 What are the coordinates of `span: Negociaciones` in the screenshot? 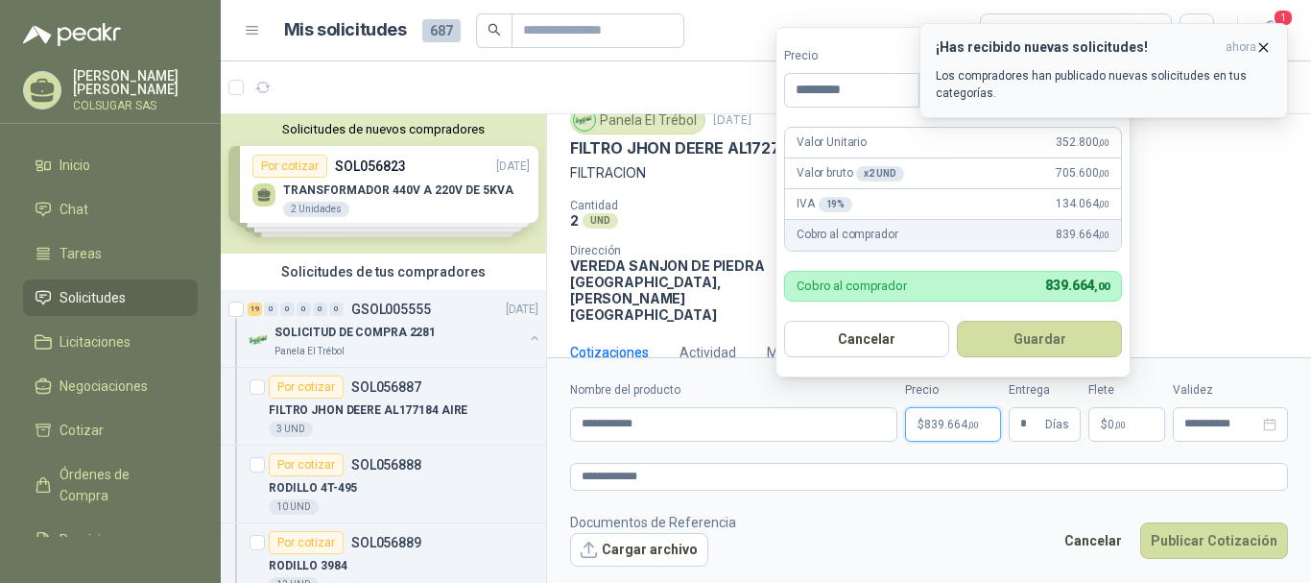 It's located at (104, 386).